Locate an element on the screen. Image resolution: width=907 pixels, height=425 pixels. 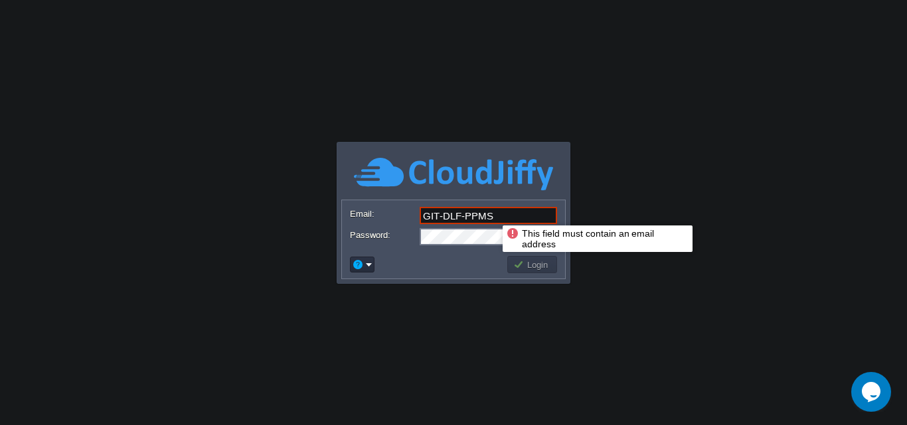
div: This field must contain an email address is located at coordinates (597, 239).